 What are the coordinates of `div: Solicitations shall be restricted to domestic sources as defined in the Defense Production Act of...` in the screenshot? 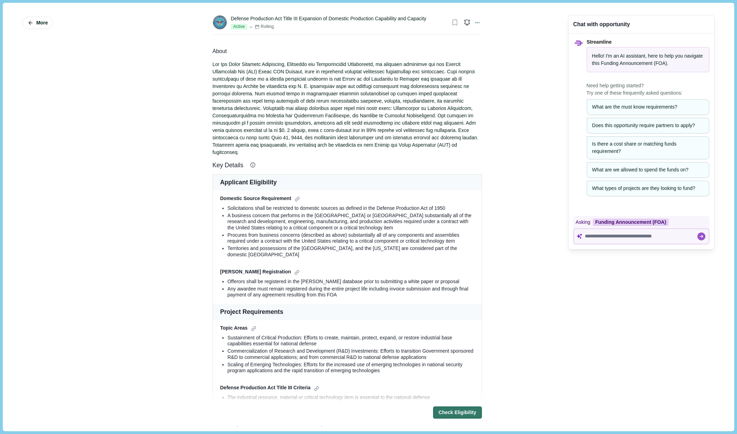 It's located at (351, 208).